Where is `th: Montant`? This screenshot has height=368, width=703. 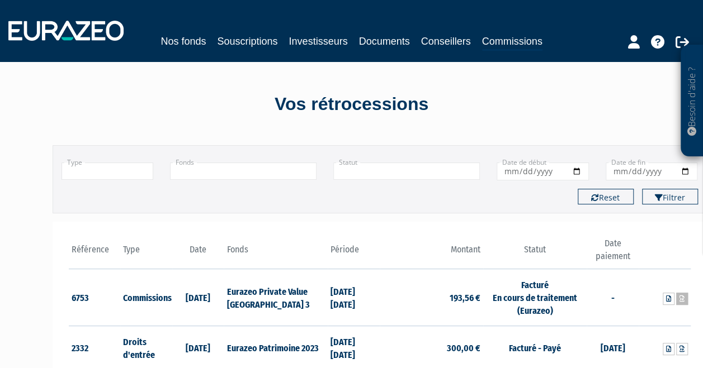
th: Montant is located at coordinates (431, 253).